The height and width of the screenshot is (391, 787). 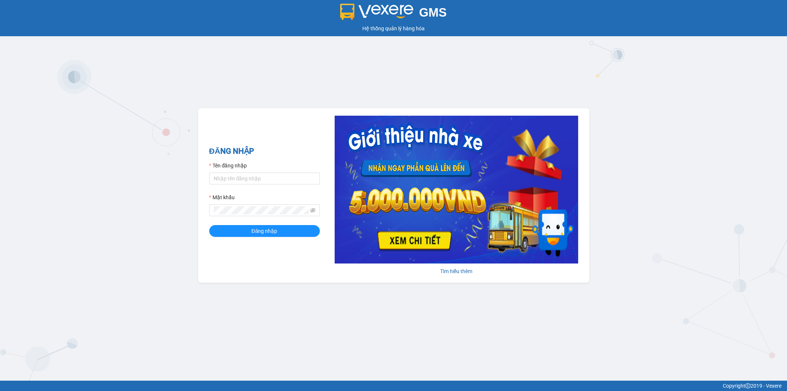 What do you see at coordinates (394, 28) in the screenshot?
I see `div: Hệ thống quản lý hàng hóa` at bounding box center [394, 28].